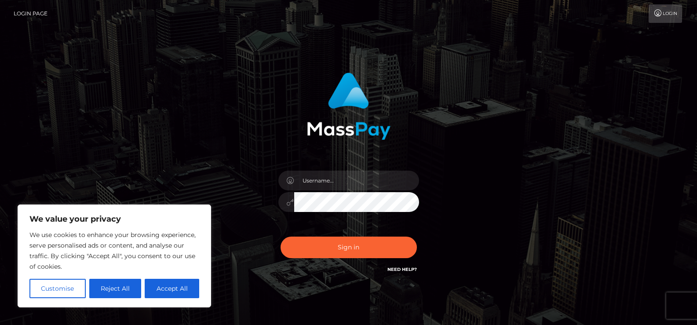 This screenshot has width=697, height=325. What do you see at coordinates (30, 14) in the screenshot?
I see `a: Login Page` at bounding box center [30, 14].